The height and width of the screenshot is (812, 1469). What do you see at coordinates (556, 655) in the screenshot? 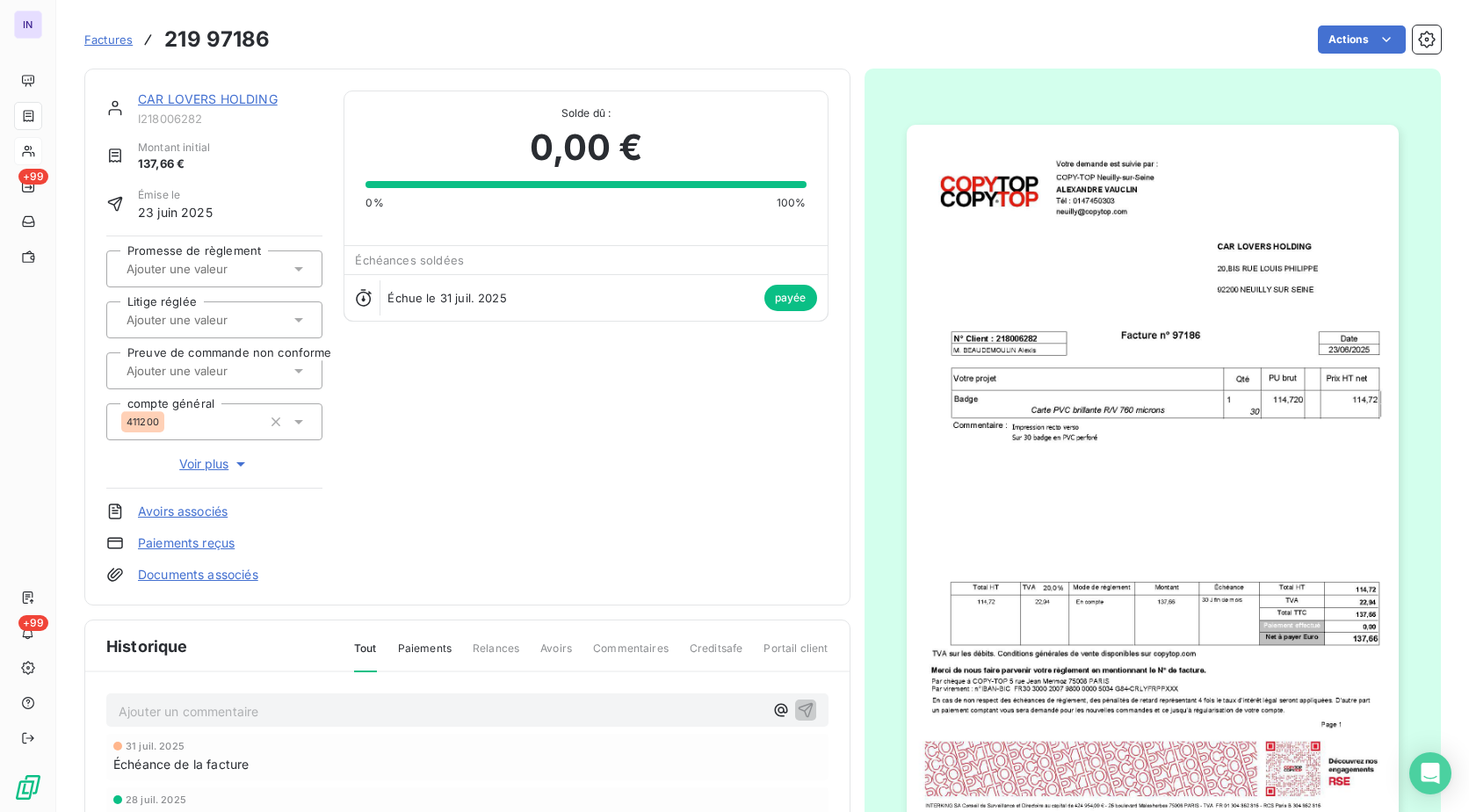
I see `span: Avoirs` at bounding box center [556, 655].